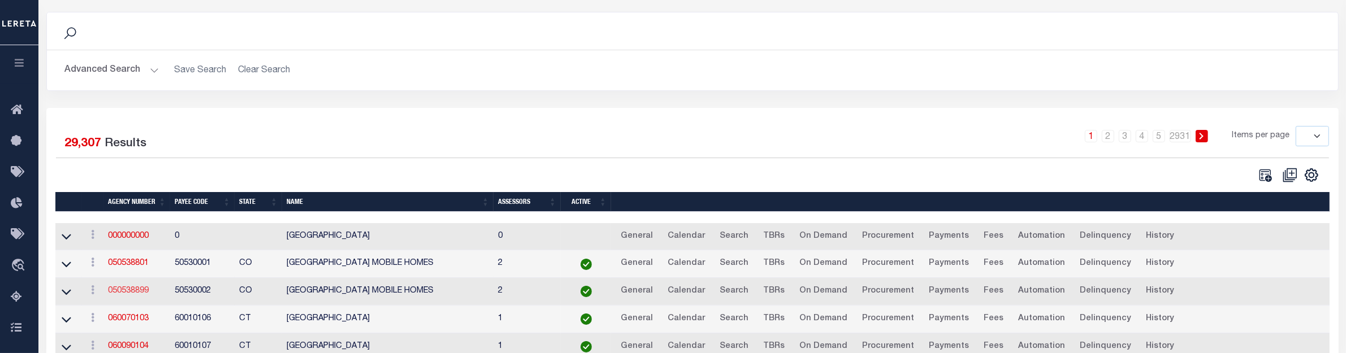 The width and height of the screenshot is (1346, 353). Describe the element at coordinates (128, 346) in the screenshot. I see `a: 060090104` at that location.